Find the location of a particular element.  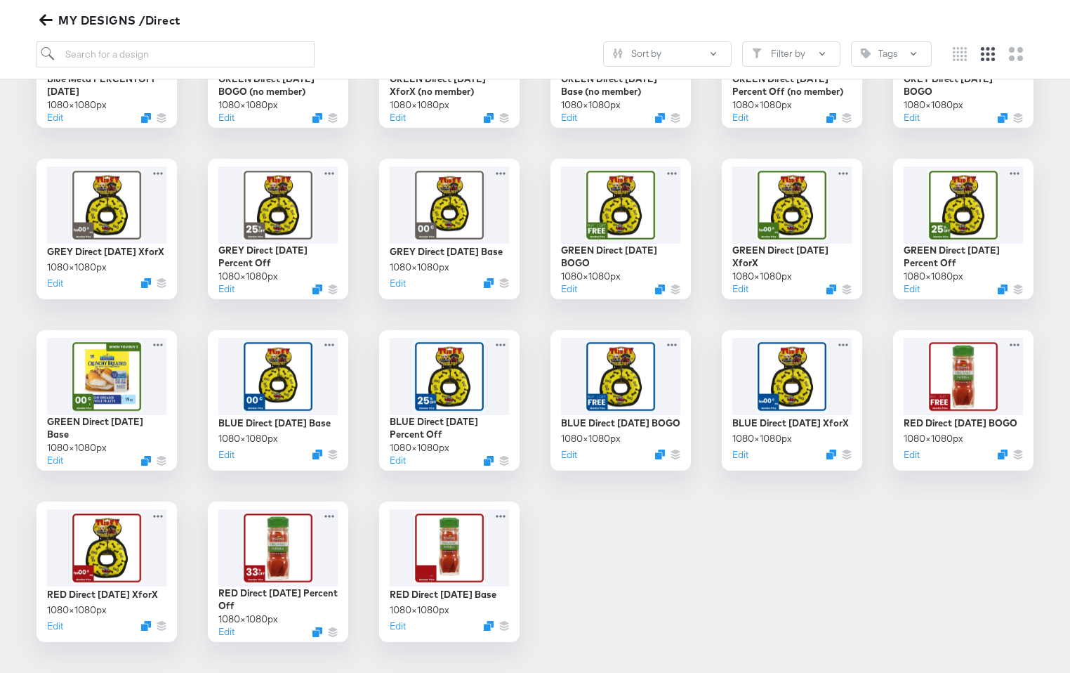

svg: Filter is located at coordinates (757, 53).